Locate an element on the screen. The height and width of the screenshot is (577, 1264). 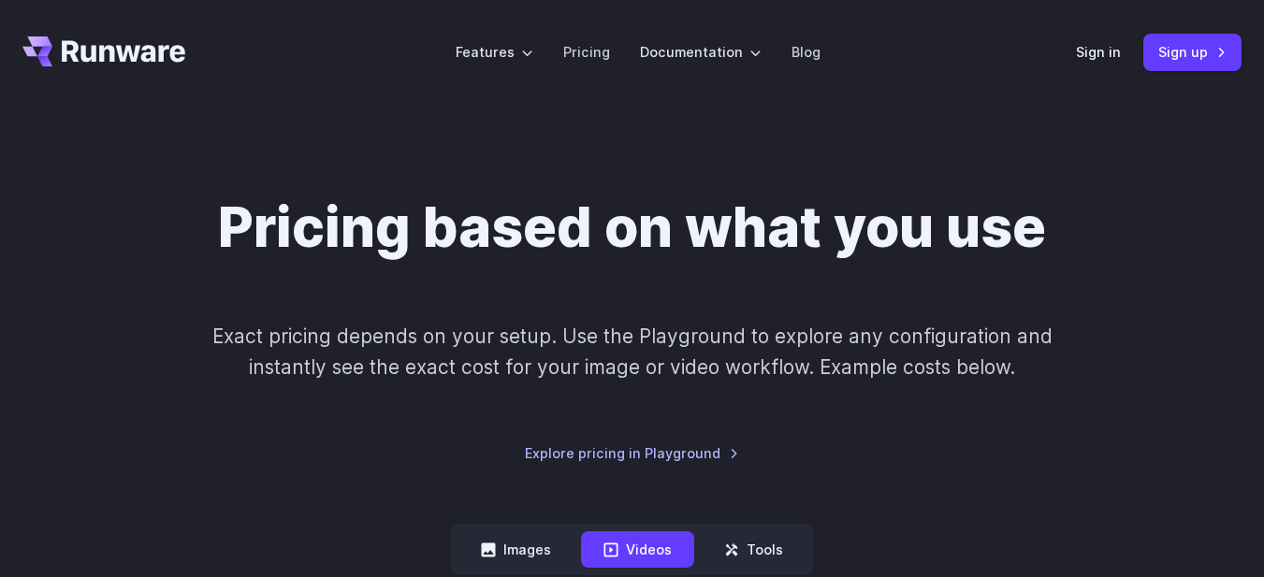
button: Videos is located at coordinates (637, 549).